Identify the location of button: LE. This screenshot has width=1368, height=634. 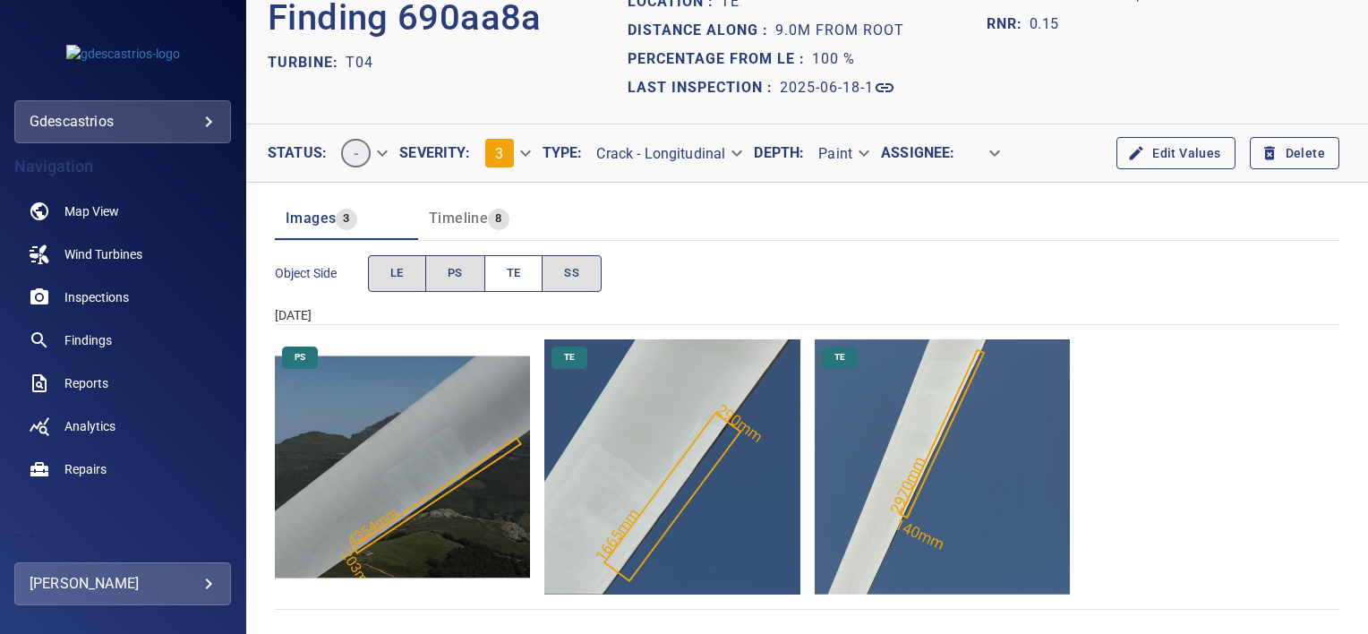
(397, 273).